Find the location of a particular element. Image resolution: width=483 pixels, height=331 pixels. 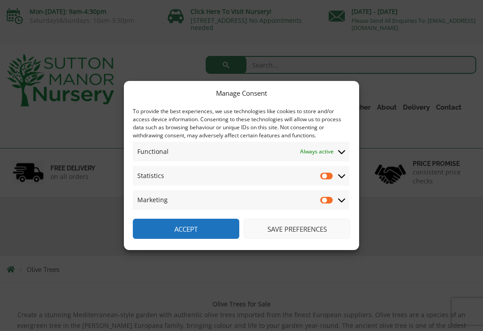

span: Statistics is located at coordinates (151, 176).